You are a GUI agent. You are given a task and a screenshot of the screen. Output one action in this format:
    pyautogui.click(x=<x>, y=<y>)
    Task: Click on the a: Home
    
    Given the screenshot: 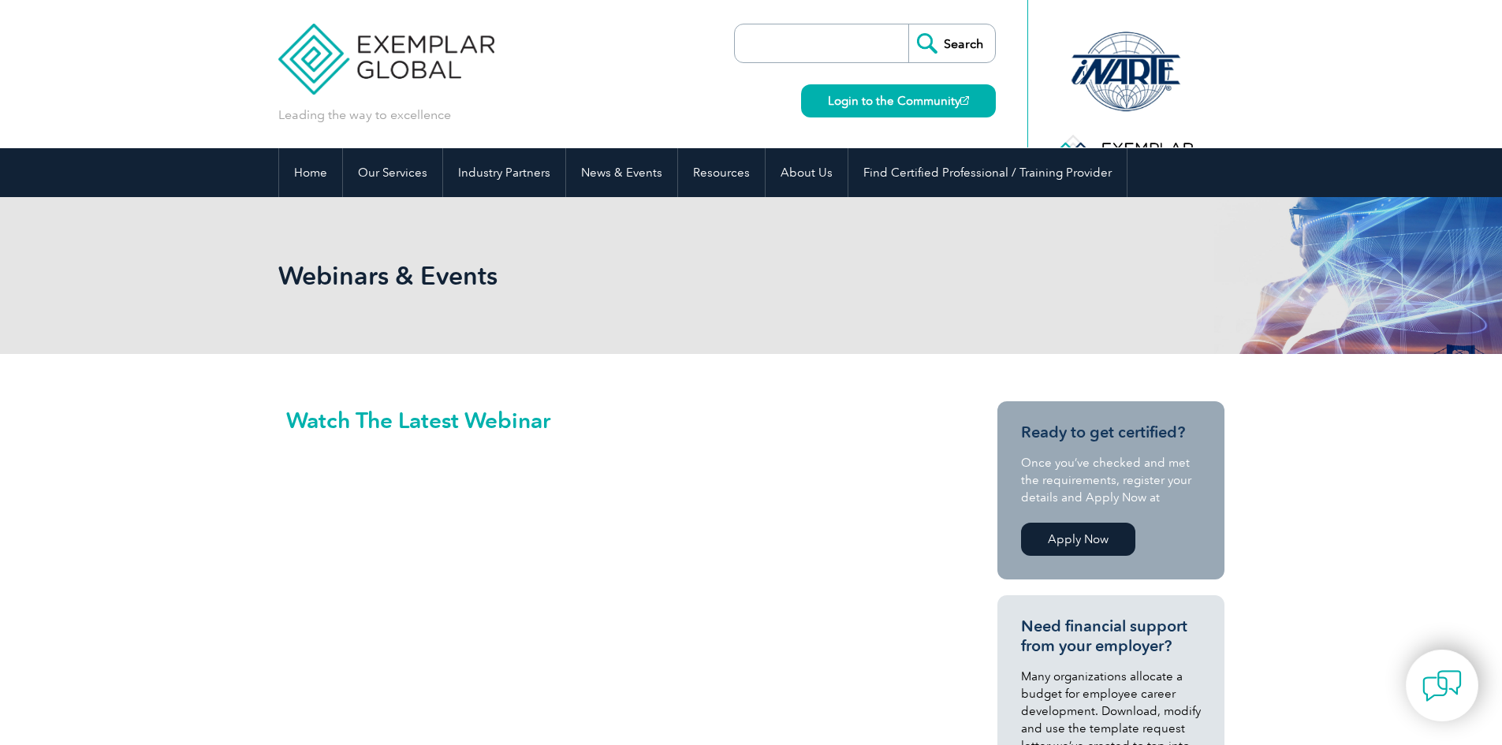 What is the action you would take?
    pyautogui.click(x=311, y=173)
    